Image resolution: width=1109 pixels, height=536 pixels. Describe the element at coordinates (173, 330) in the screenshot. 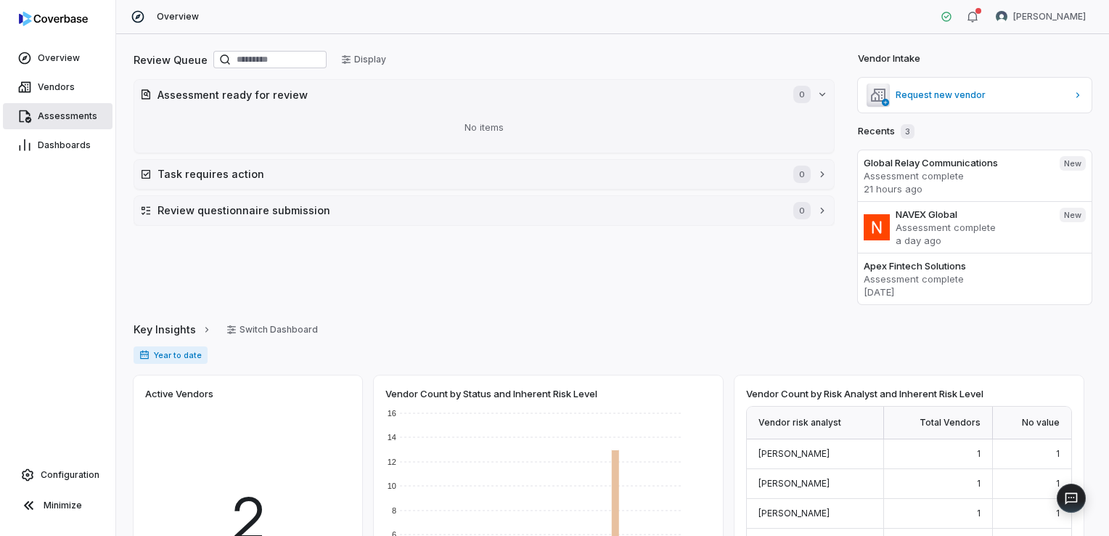

I see `a: Key Insights` at that location.